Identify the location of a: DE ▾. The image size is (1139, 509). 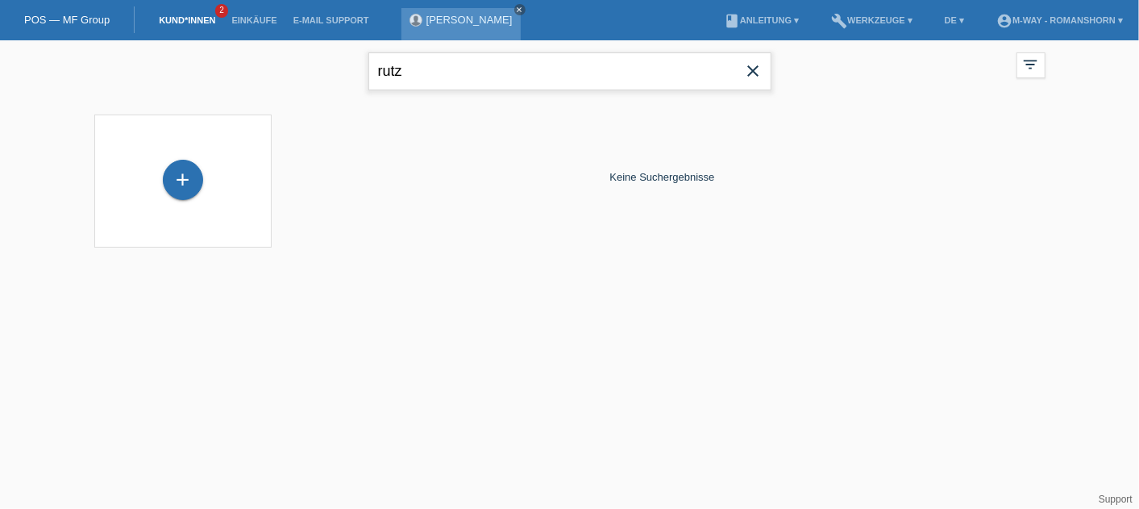
(955, 20).